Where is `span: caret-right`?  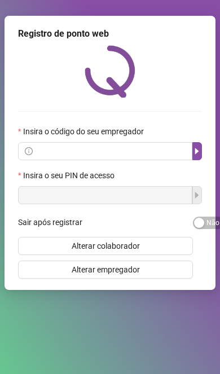
span: caret-right is located at coordinates (197, 151).